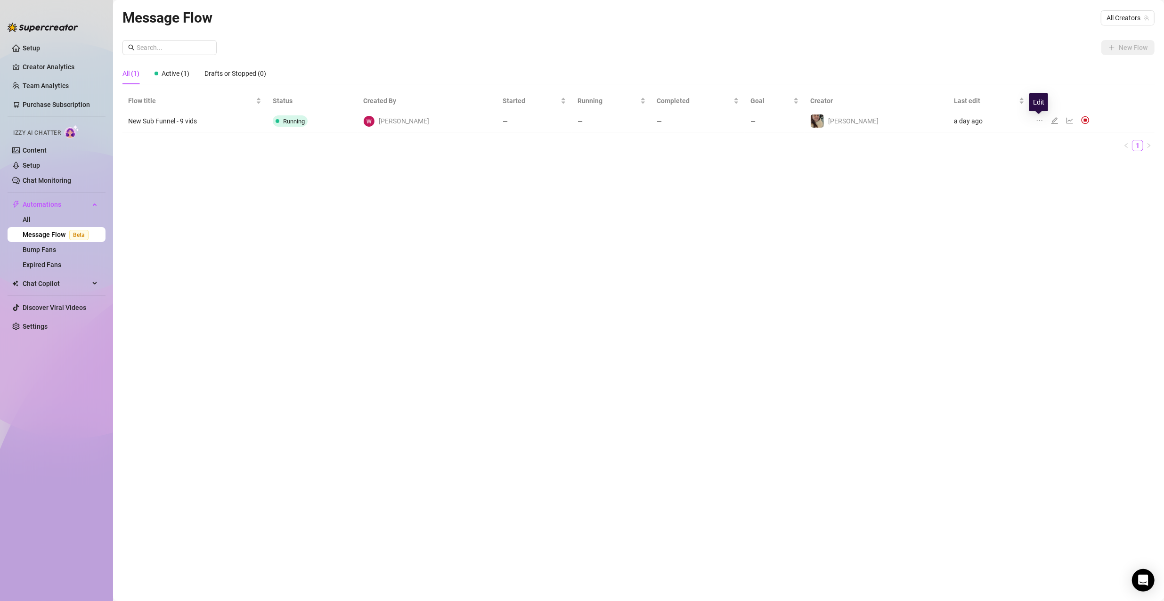  Describe the element at coordinates (60, 105) in the screenshot. I see `a: Purchase Subscription` at that location.